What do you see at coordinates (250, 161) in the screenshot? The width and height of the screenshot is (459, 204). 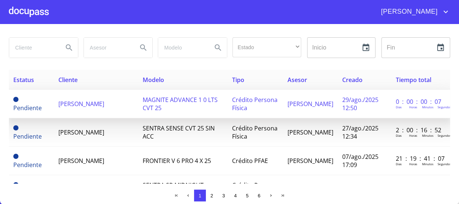 I see `span: Crédito PFAE` at bounding box center [250, 161].